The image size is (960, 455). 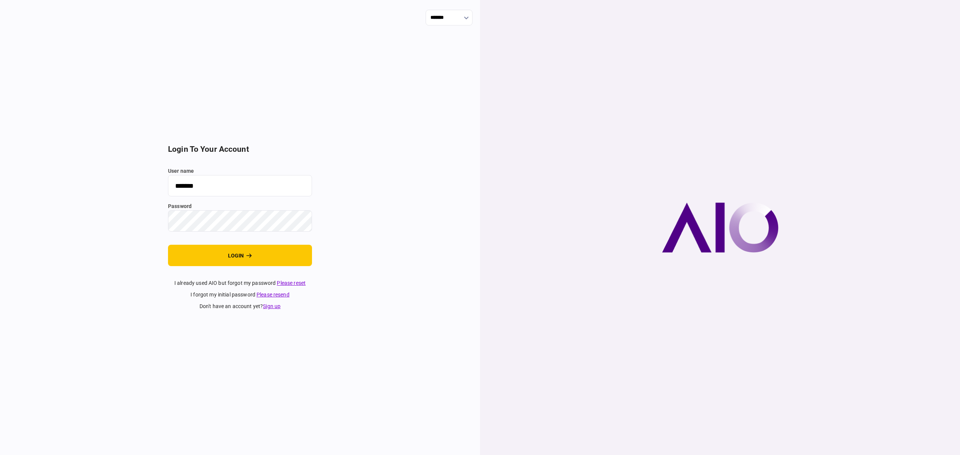 What do you see at coordinates (240, 295) in the screenshot?
I see `div: I forgot my initial password` at bounding box center [240, 295].